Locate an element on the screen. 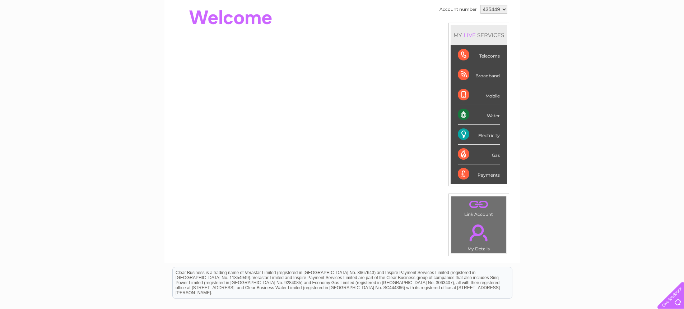 The width and height of the screenshot is (684, 309). div: Broadband is located at coordinates (479, 75).